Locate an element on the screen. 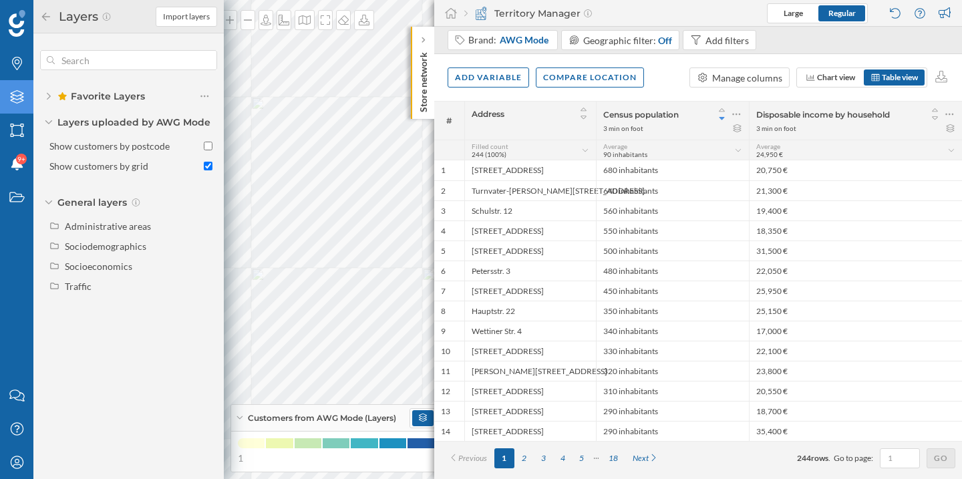  div: 14 is located at coordinates (446, 432).